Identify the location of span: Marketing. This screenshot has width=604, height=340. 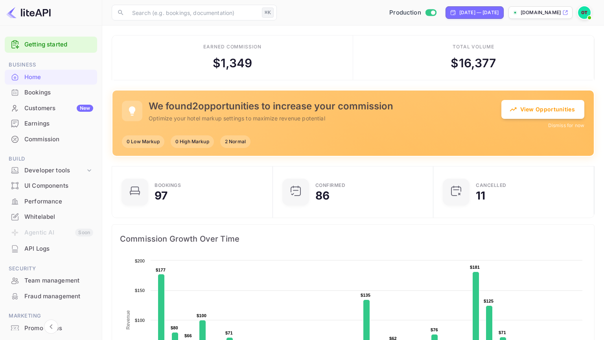
(51, 316).